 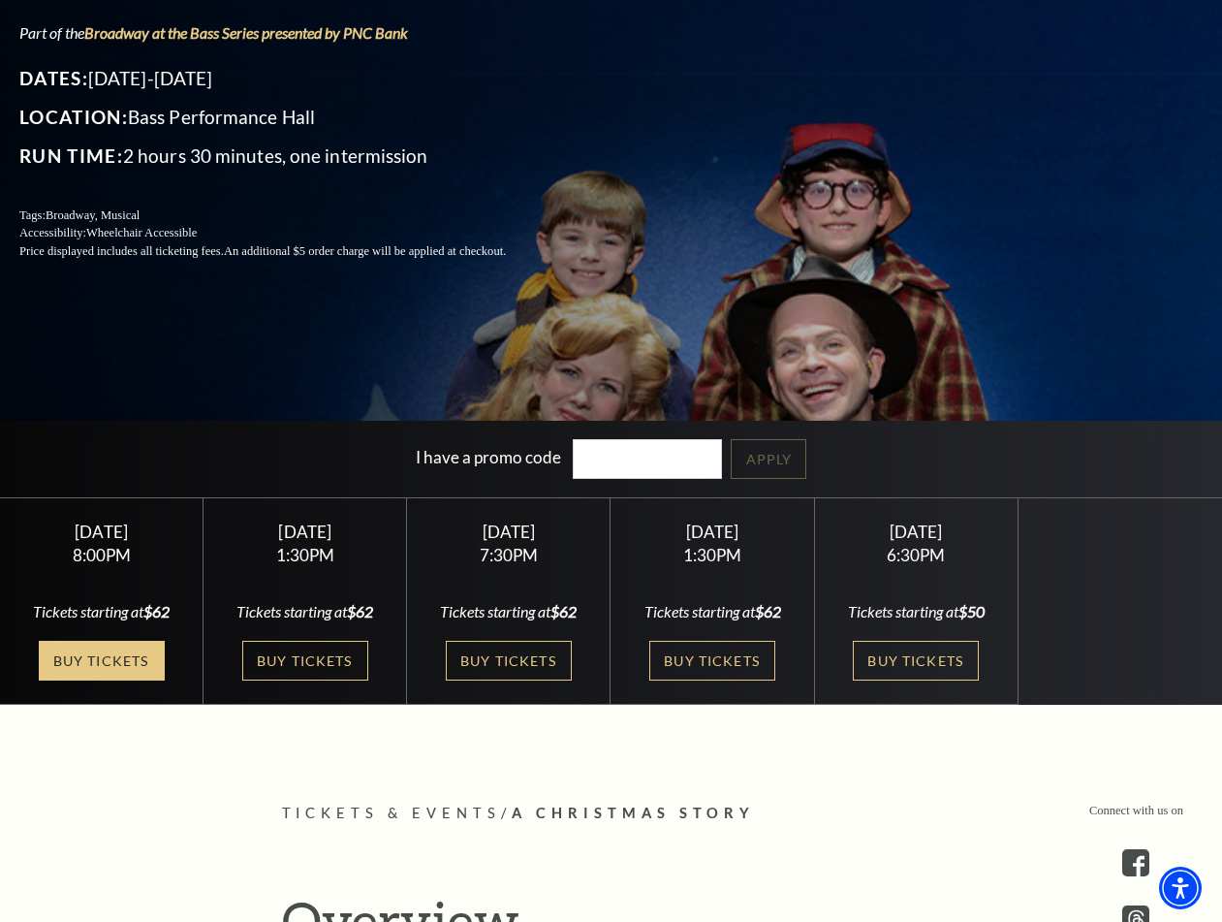 What do you see at coordinates (916, 554) in the screenshot?
I see `div: 6:30PM` at bounding box center [916, 554].